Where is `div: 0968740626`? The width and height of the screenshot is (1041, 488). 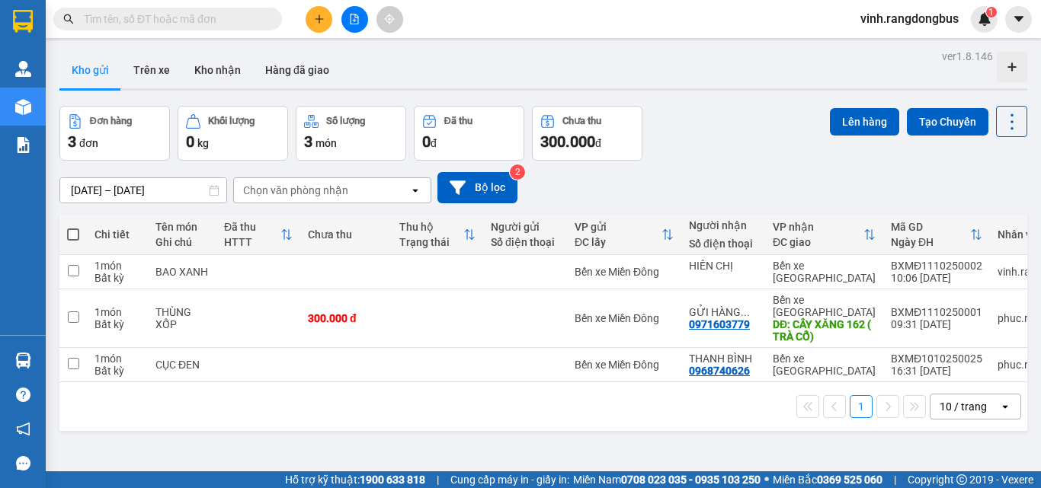 div: 0968740626 is located at coordinates (719, 371).